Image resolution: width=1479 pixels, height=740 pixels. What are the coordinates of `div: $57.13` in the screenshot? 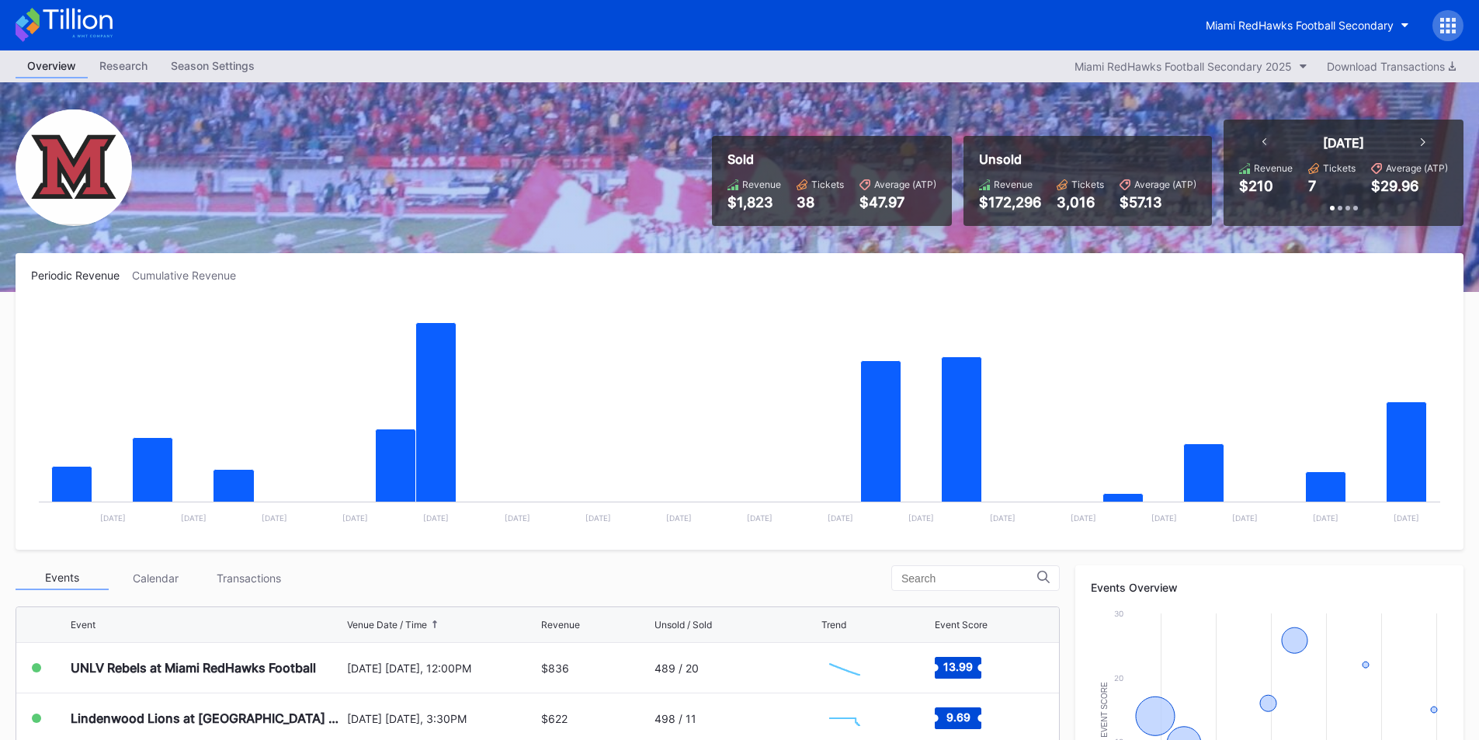 It's located at (1158, 202).